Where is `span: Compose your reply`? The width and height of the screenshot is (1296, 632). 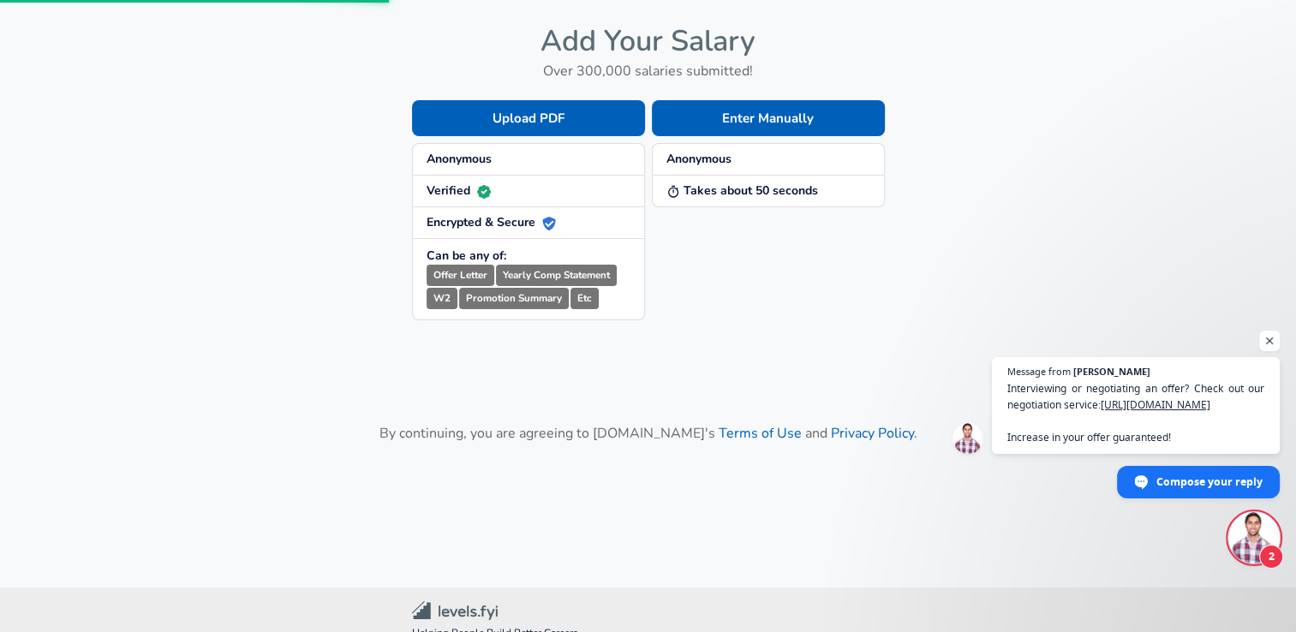
span: Compose your reply is located at coordinates (1210, 482).